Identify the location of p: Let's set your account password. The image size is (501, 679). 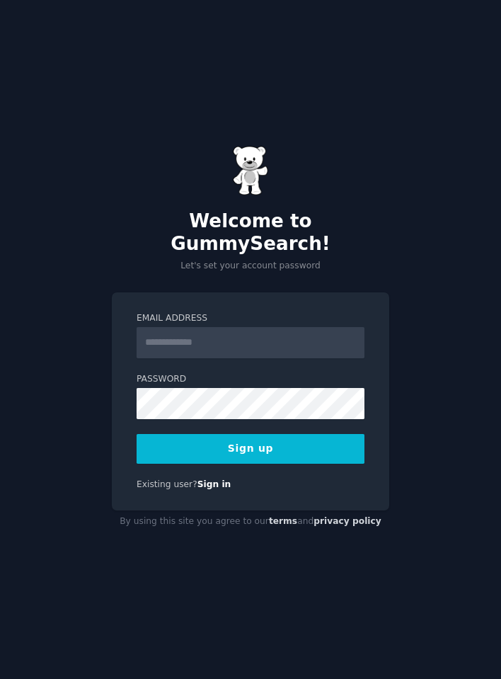
(250, 266).